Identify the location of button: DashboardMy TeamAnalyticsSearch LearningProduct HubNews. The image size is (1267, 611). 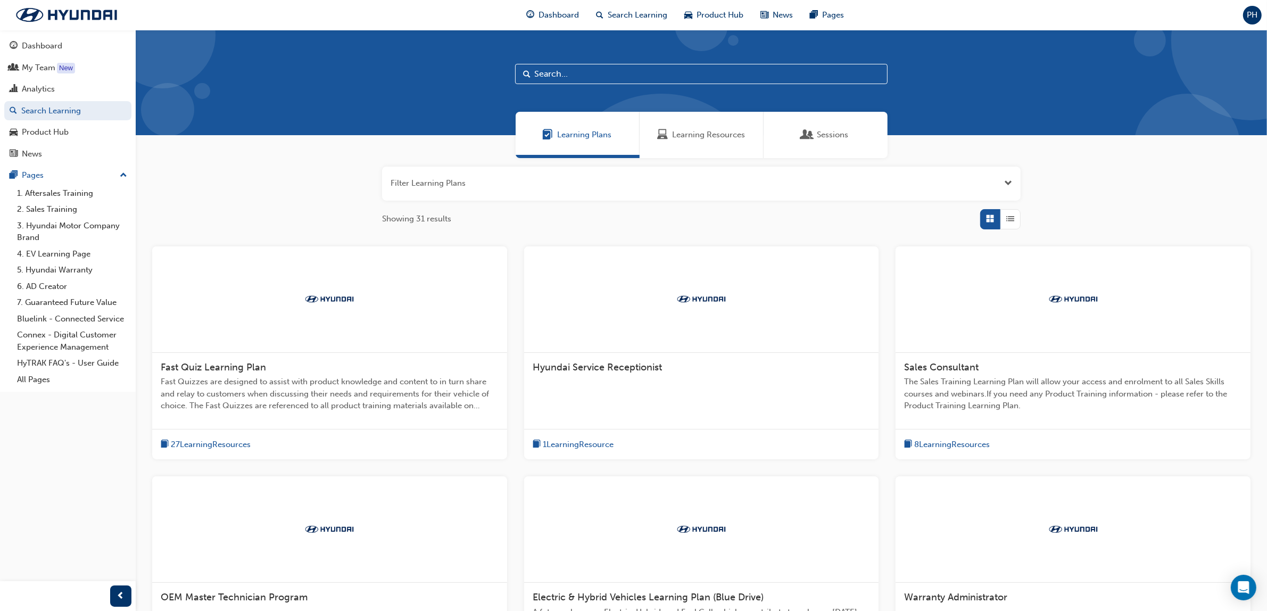
(68, 100).